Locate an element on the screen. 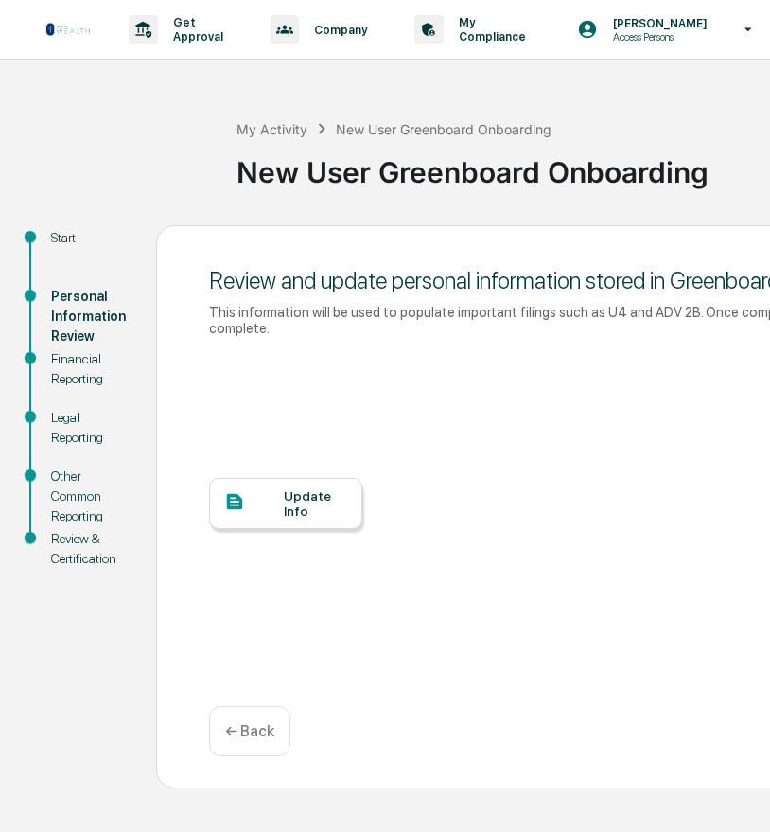  p: Get Approval is located at coordinates (195, 29).